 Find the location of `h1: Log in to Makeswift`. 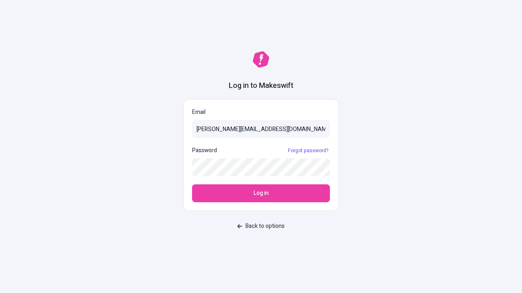

h1: Log in to Makeswift is located at coordinates (261, 86).